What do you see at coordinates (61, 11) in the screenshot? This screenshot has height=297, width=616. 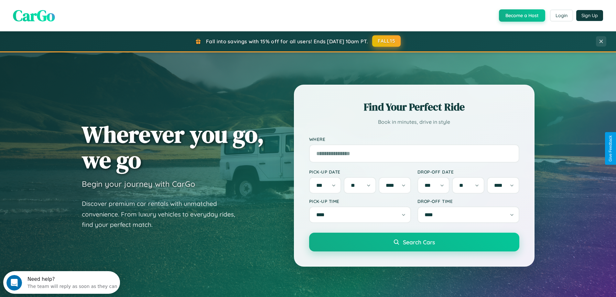 I see `div: Open Intercom Messenger` at bounding box center [61, 11].